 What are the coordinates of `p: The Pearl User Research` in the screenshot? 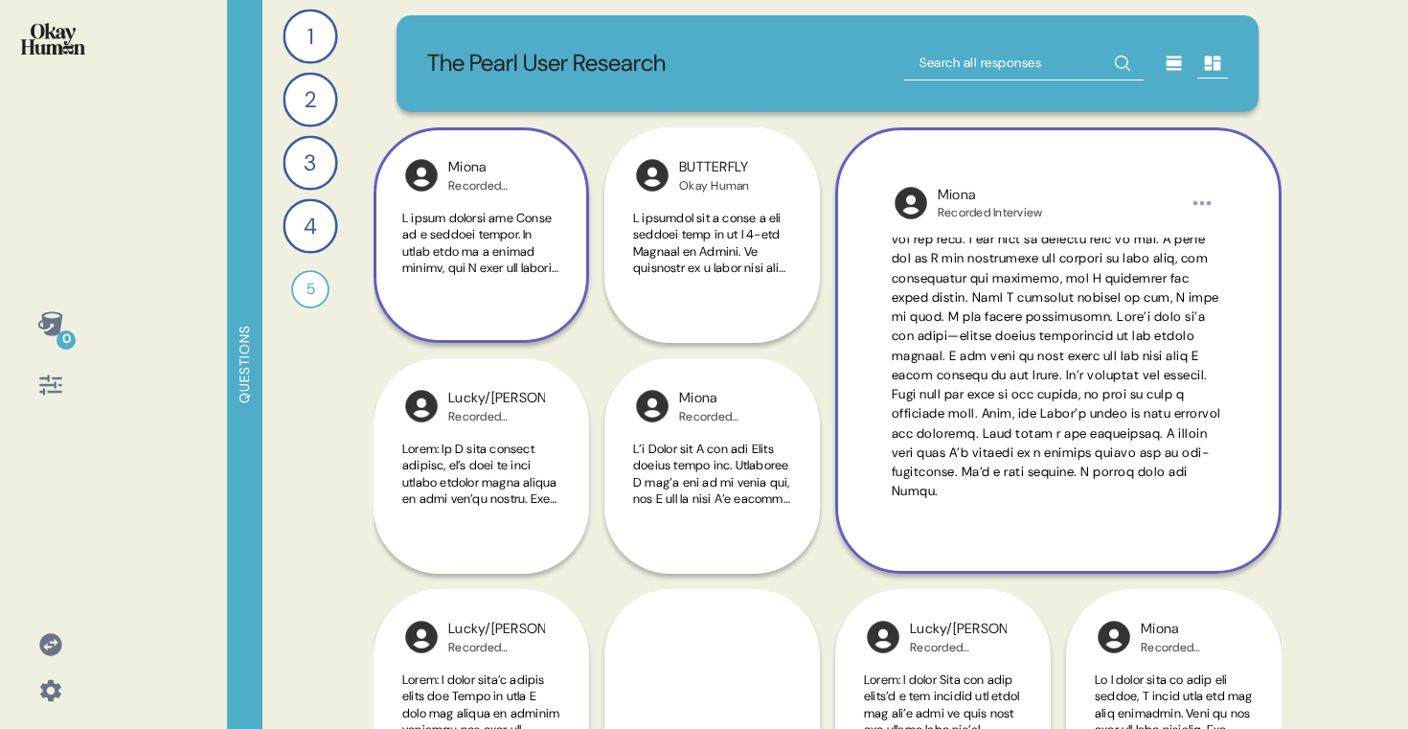 It's located at (546, 63).